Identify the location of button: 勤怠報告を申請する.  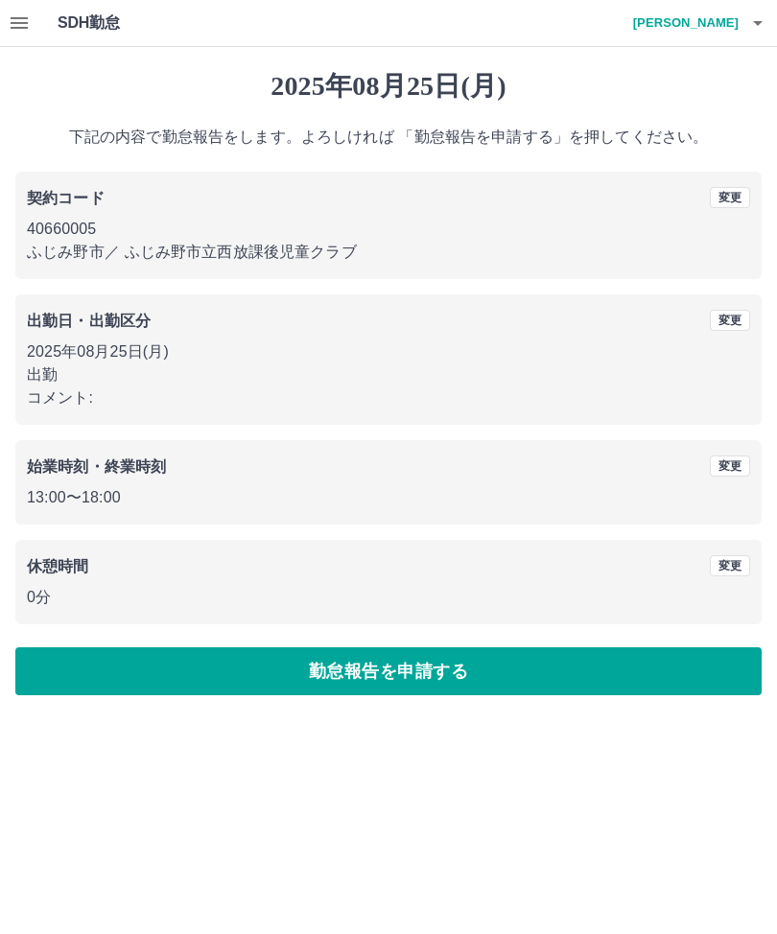
(388, 671).